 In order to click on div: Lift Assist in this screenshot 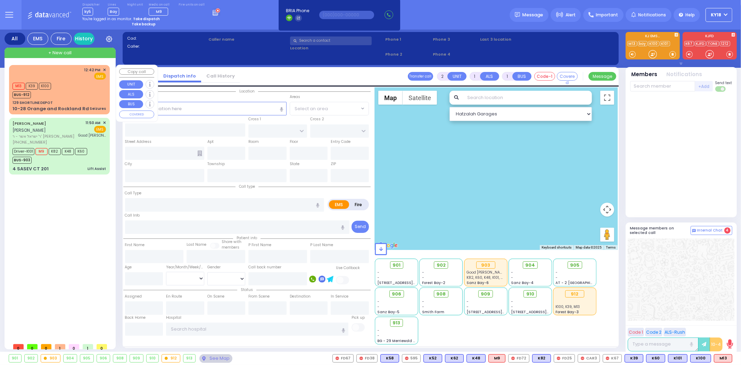, I will do `click(97, 169)`.